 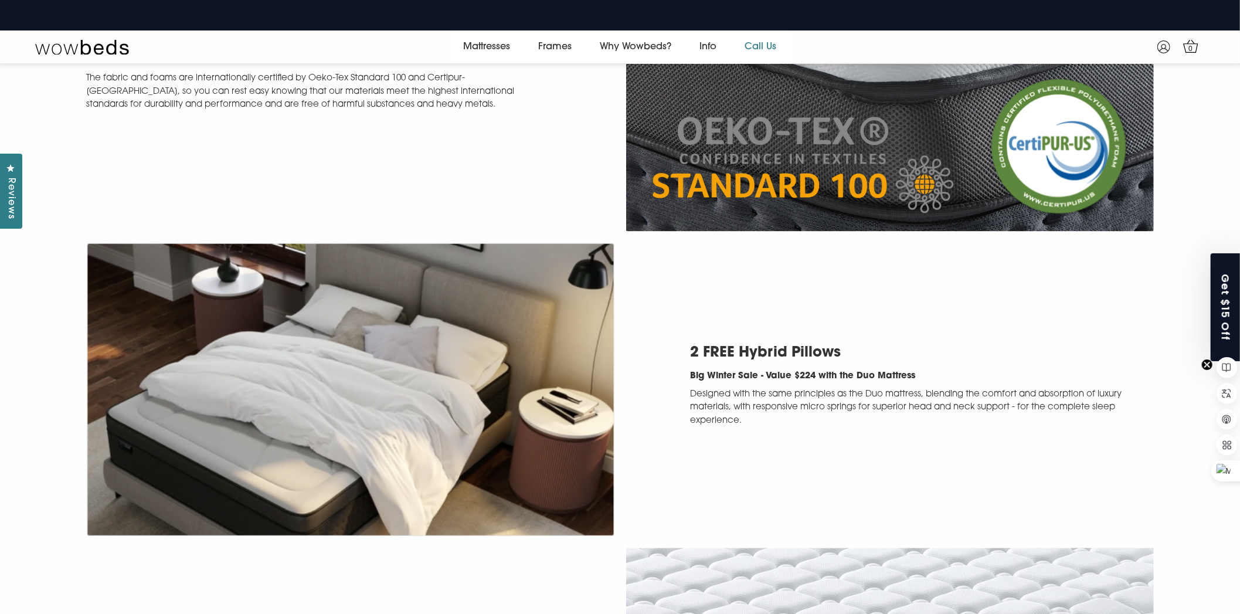 I want to click on button: Close teaser, so click(x=1207, y=365).